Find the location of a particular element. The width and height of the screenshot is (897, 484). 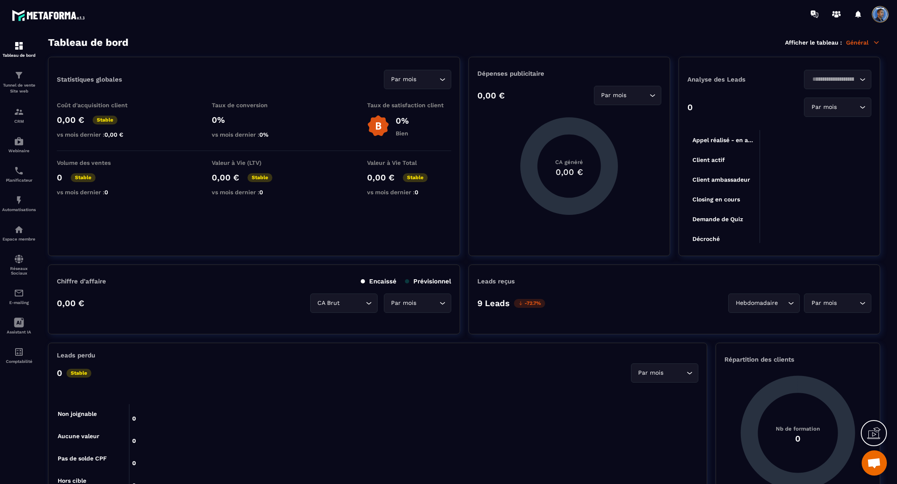

a: formationformationTableau de bord is located at coordinates (19, 49).